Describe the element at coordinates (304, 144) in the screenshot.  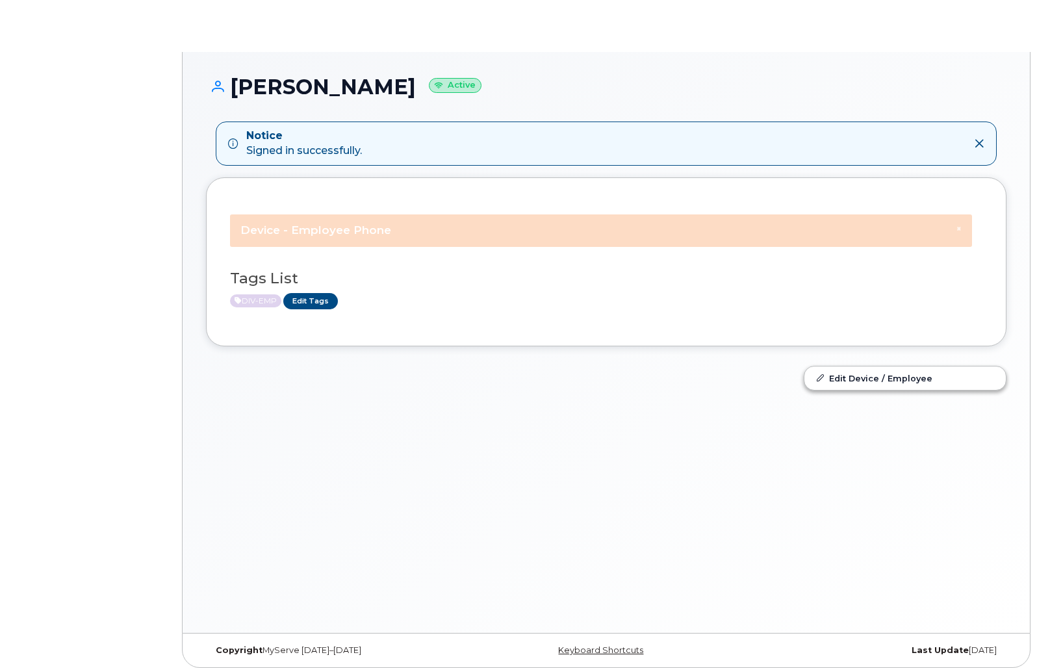
I see `div: Signed in successfully.` at that location.